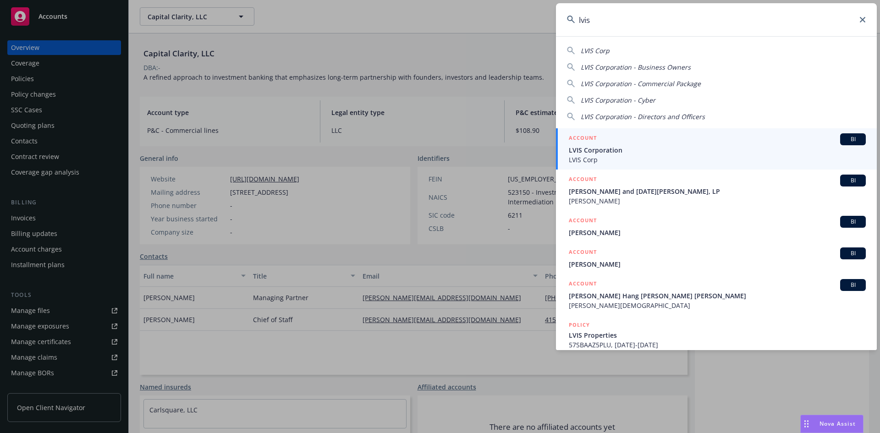  What do you see at coordinates (579, 325) in the screenshot?
I see `h5: POLICY` at bounding box center [579, 325].